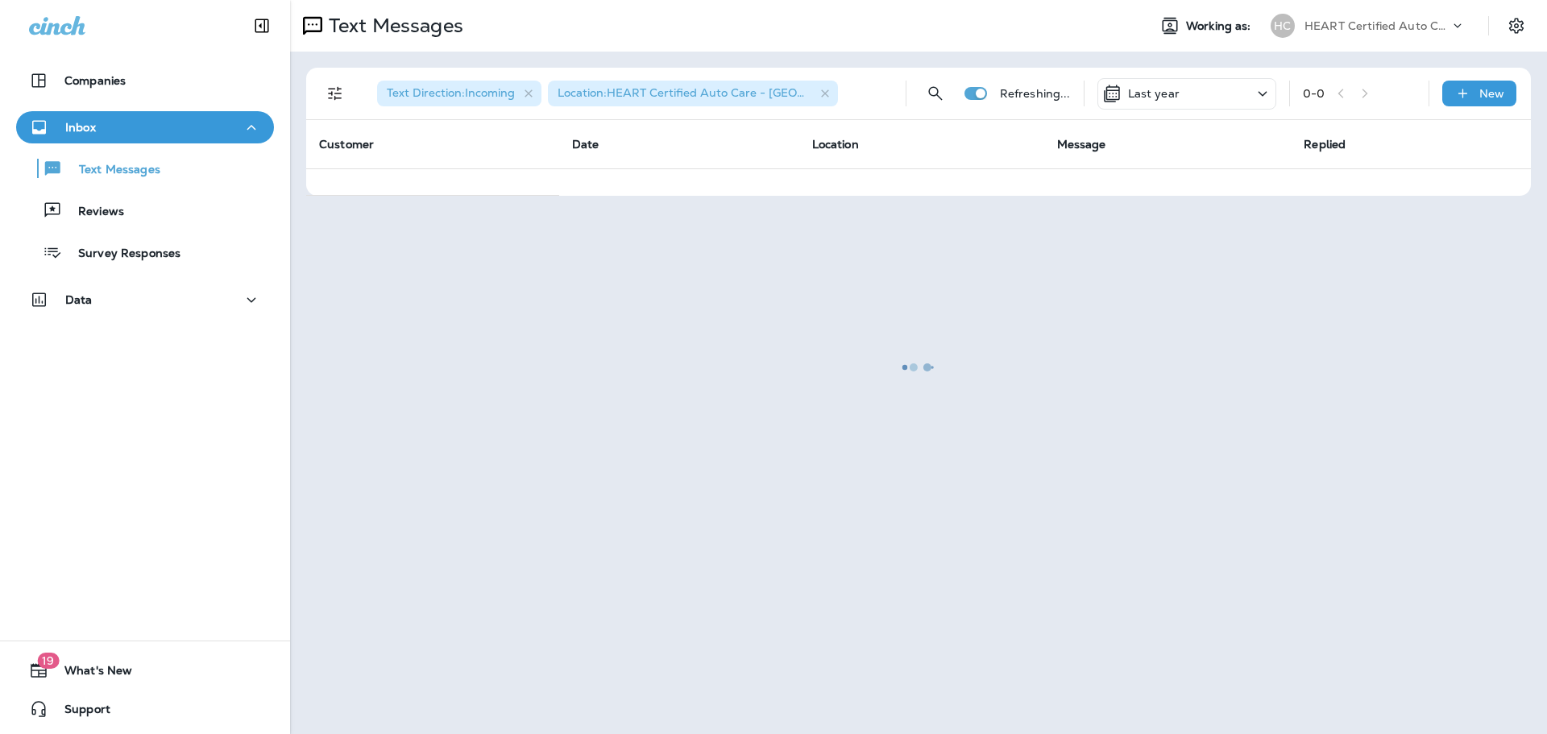  I want to click on span: Support, so click(79, 712).